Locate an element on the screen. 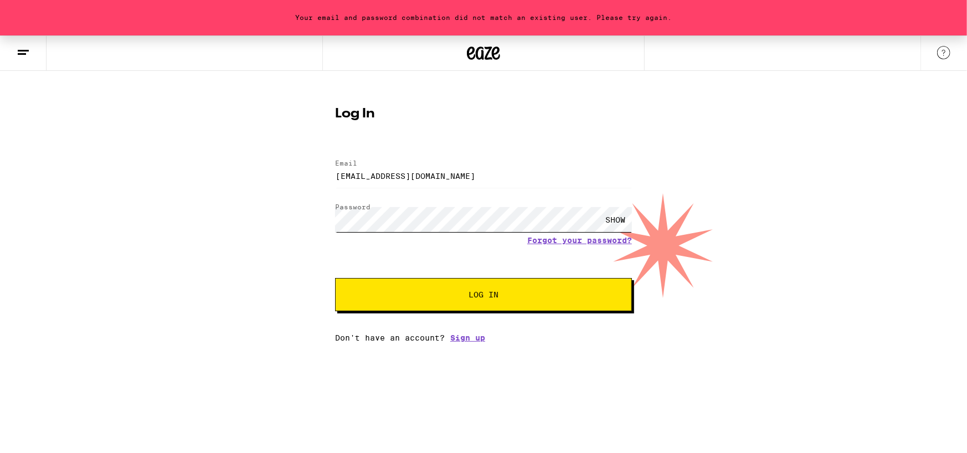  div: Don't have an account? is located at coordinates (483, 338).